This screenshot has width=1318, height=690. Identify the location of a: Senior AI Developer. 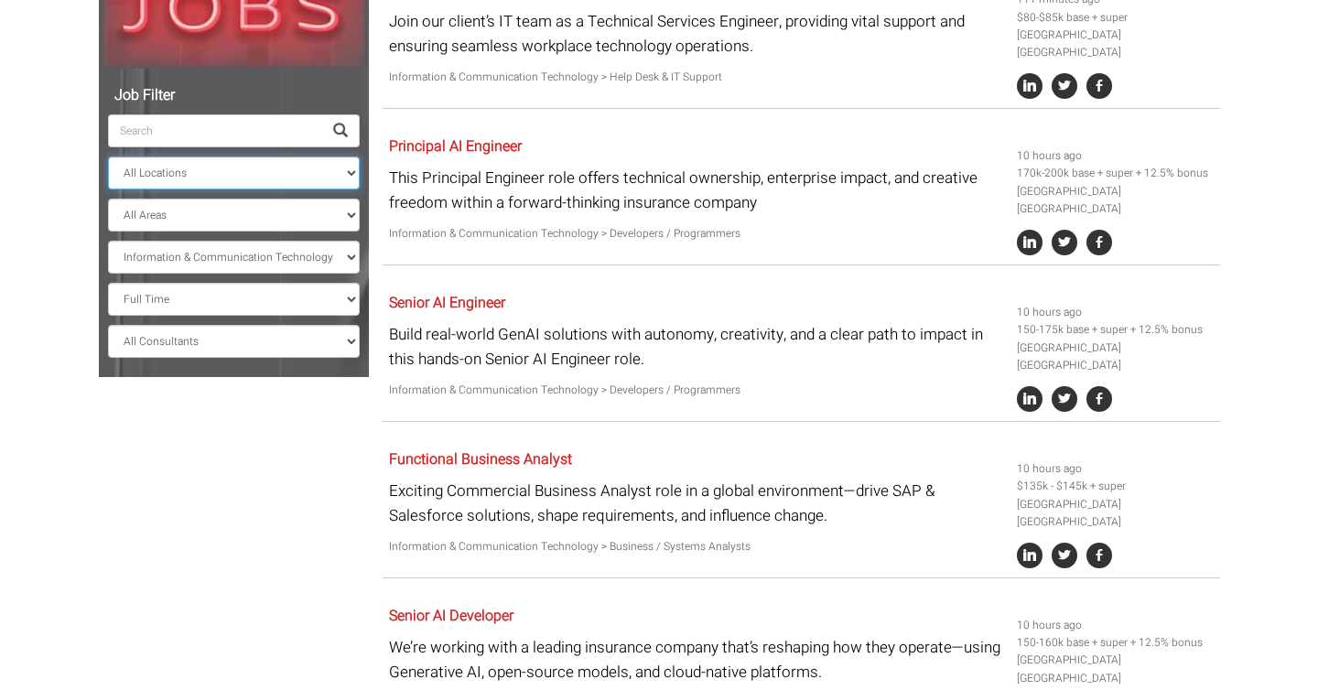
(451, 616).